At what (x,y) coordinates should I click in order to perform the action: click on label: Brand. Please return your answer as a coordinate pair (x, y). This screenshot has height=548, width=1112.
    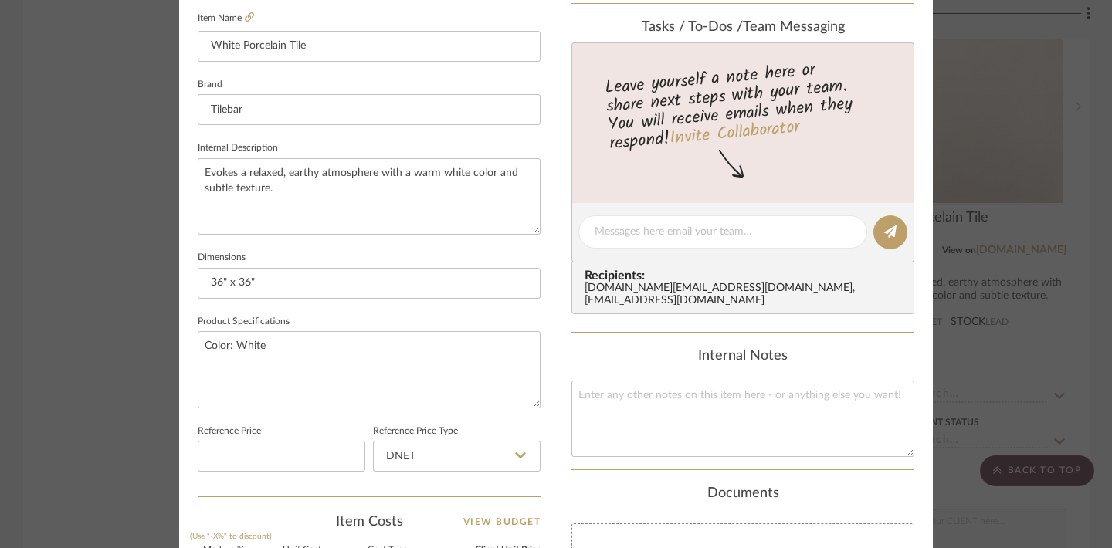
    Looking at the image, I should click on (210, 85).